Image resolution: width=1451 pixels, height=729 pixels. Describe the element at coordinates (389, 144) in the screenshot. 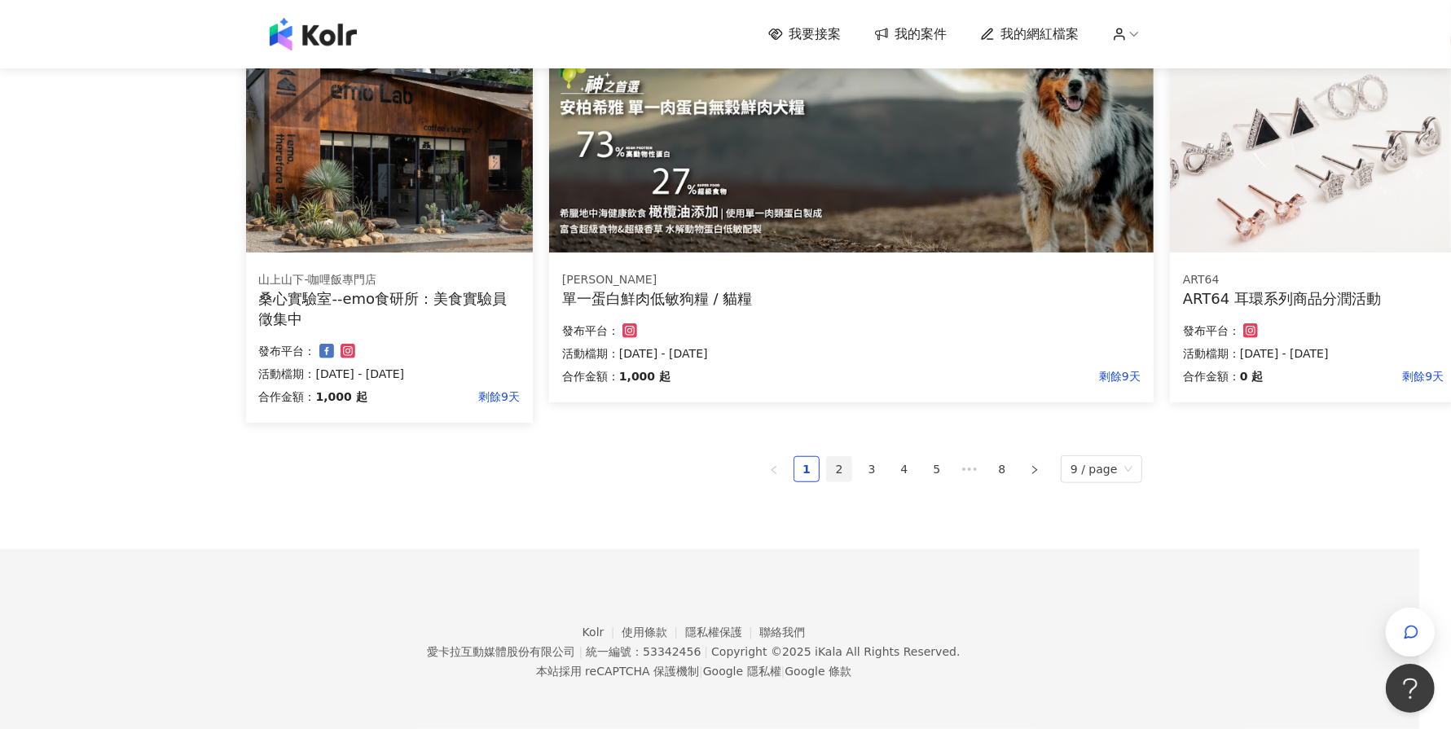

I see `img: 情緒食光實驗計畫` at that location.